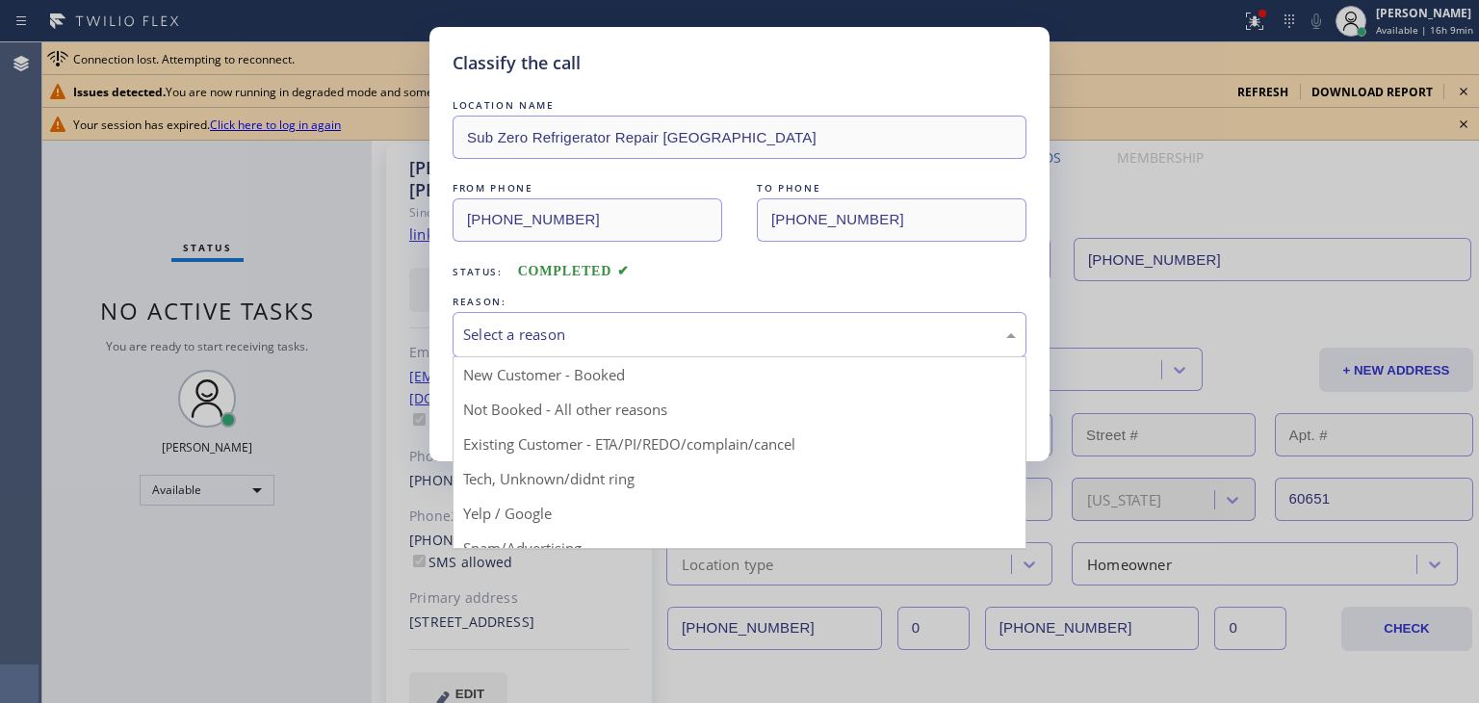 Image resolution: width=1479 pixels, height=703 pixels. Describe the element at coordinates (739, 478) in the screenshot. I see `div: Tech, Unknown/didnt ring` at that location.